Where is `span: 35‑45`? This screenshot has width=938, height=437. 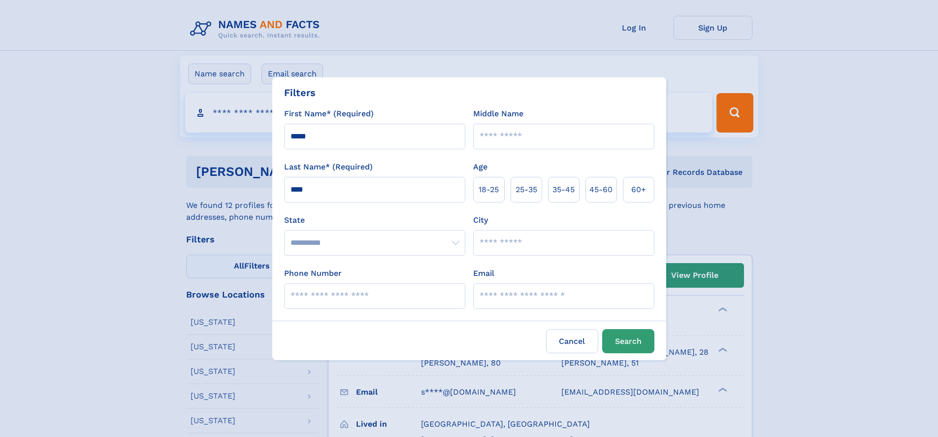 span: 35‑45 is located at coordinates (563, 190).